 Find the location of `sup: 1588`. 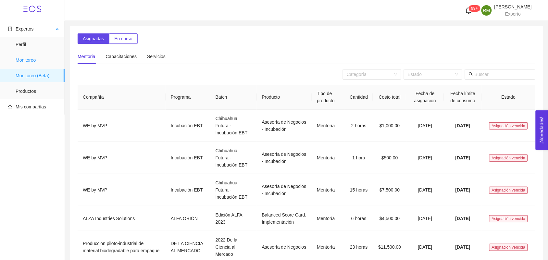

sup: 1588 is located at coordinates (475, 8).